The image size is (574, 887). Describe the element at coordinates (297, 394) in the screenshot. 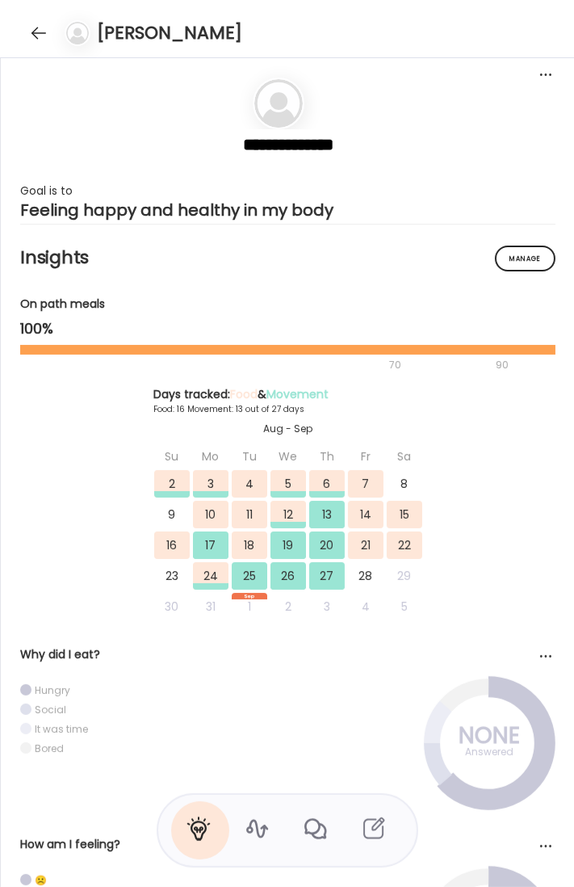

I see `span: Movement` at that location.